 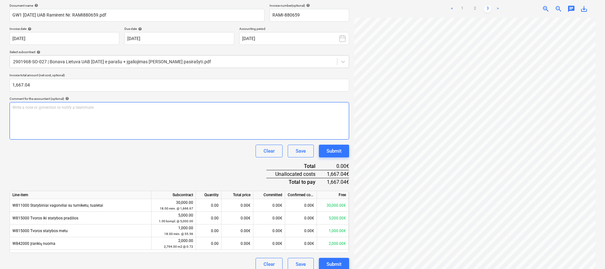 I want to click on div: Total price, so click(x=237, y=195).